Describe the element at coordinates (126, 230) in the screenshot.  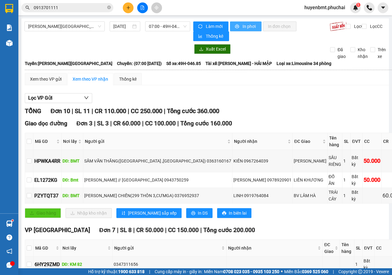
I see `span: SL 8` at that location.